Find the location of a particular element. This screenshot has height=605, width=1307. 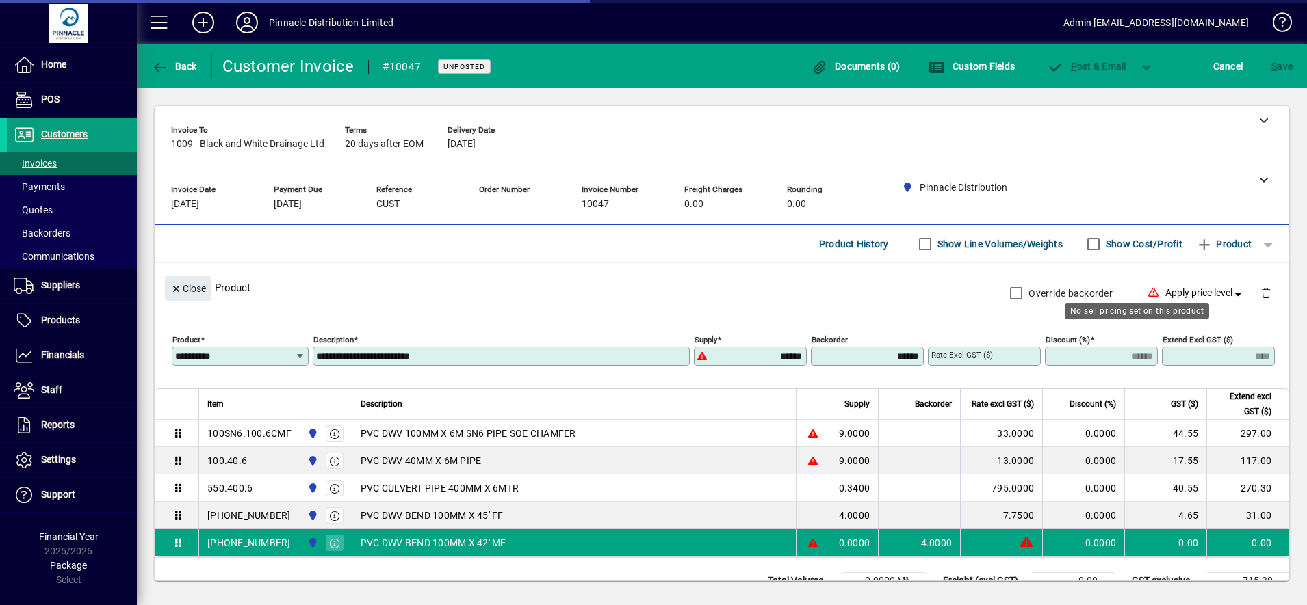

mat-label: Supply is located at coordinates (705, 340).